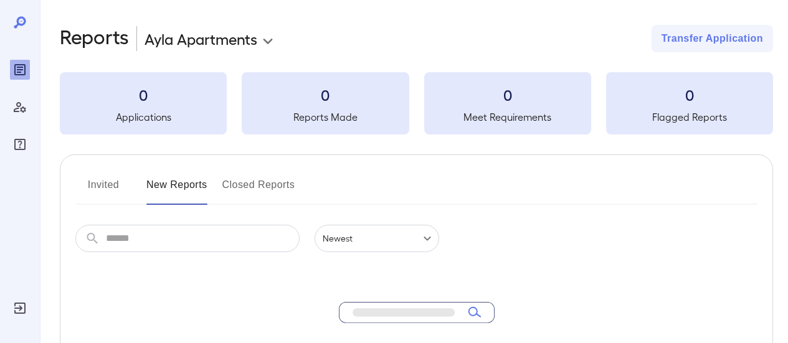 The image size is (788, 343). I want to click on div: FAQ, so click(20, 145).